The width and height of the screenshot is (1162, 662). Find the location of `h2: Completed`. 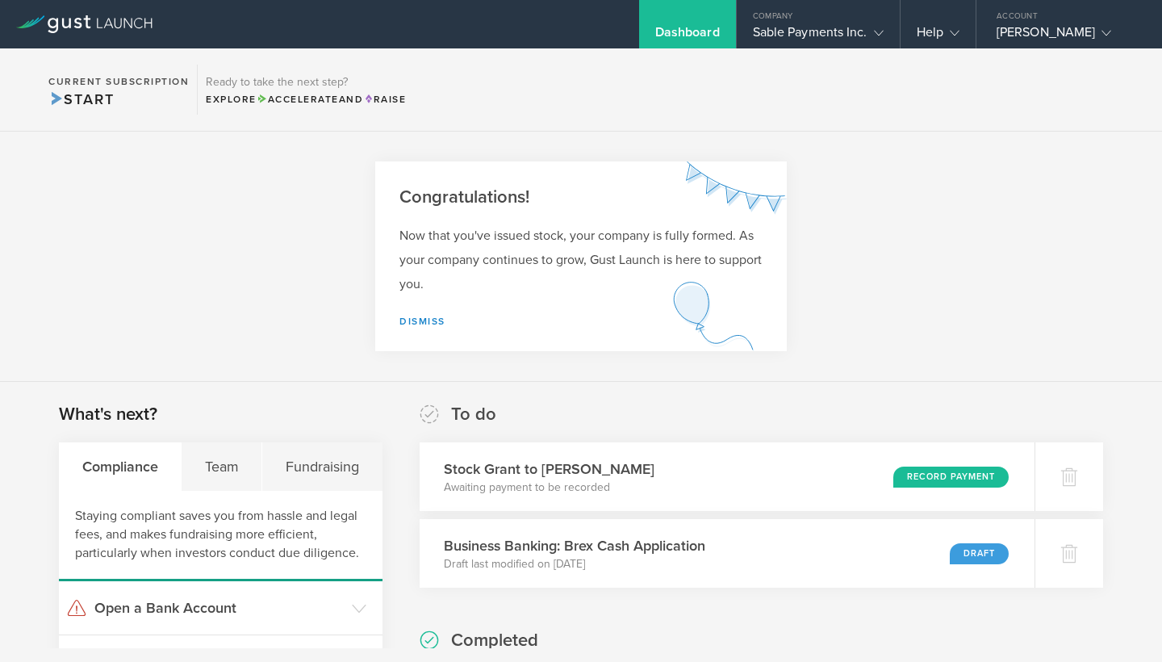

h2: Completed is located at coordinates (495, 640).